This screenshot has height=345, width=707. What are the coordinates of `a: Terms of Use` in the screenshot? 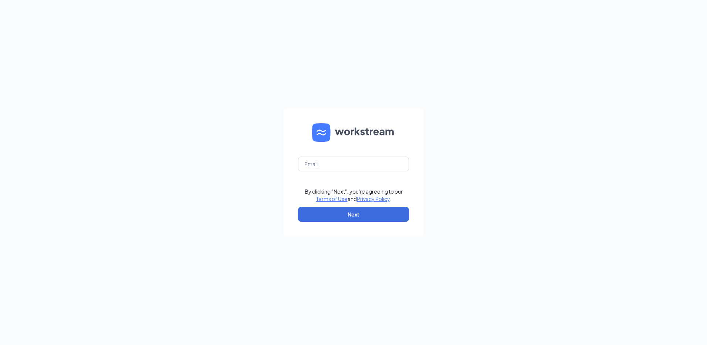 It's located at (332, 199).